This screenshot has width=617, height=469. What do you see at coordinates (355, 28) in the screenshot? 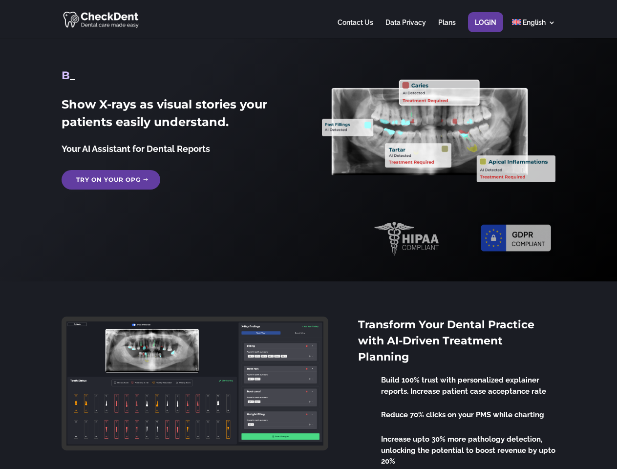
I see `a: Contact Us` at bounding box center [355, 28].